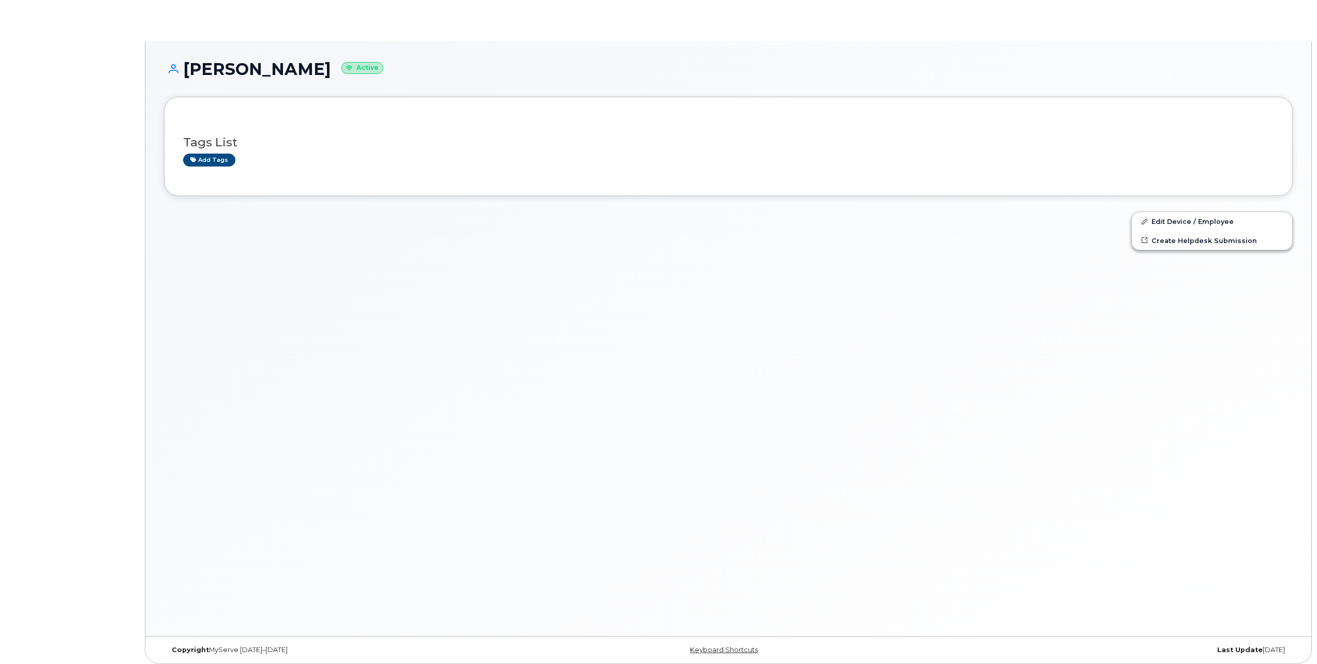  I want to click on a: Add tags, so click(209, 160).